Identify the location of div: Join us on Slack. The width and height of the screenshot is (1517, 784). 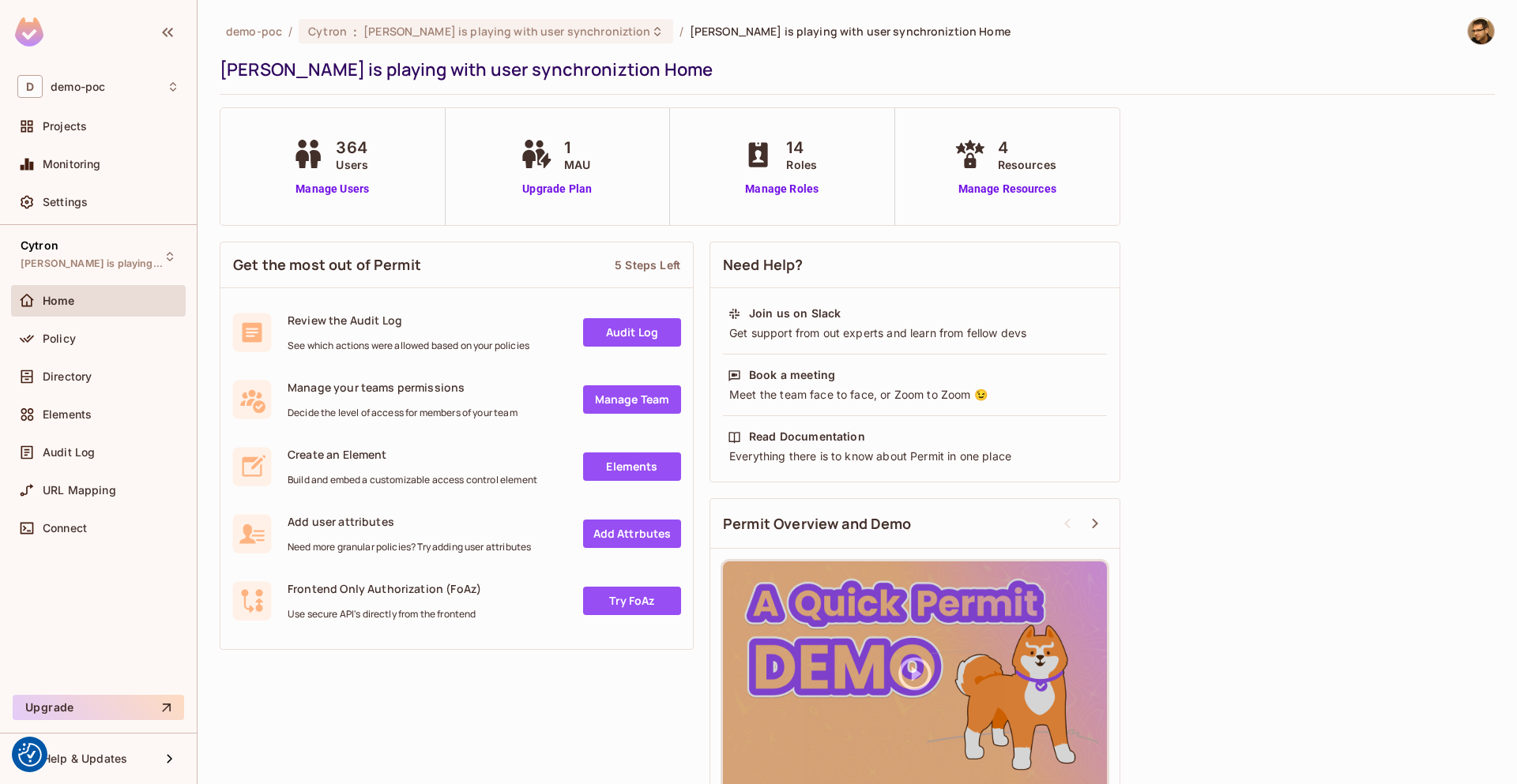
(795, 314).